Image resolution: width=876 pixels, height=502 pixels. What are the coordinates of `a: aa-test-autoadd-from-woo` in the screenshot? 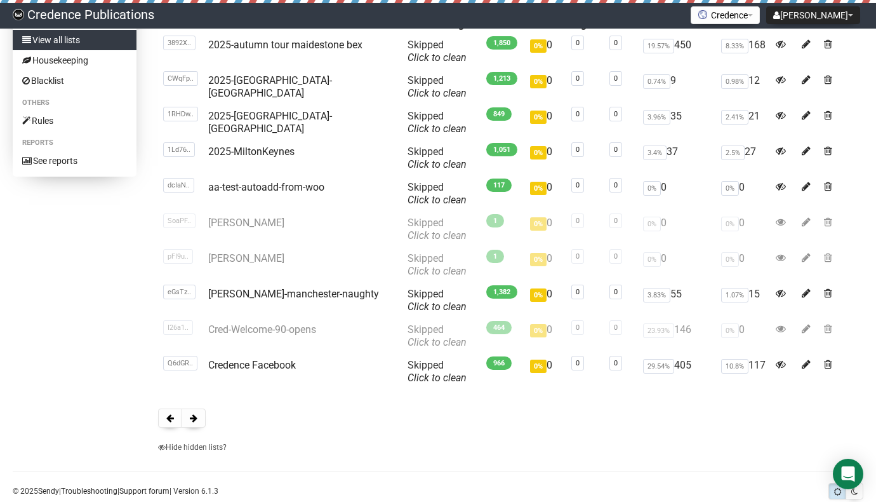 It's located at (266, 187).